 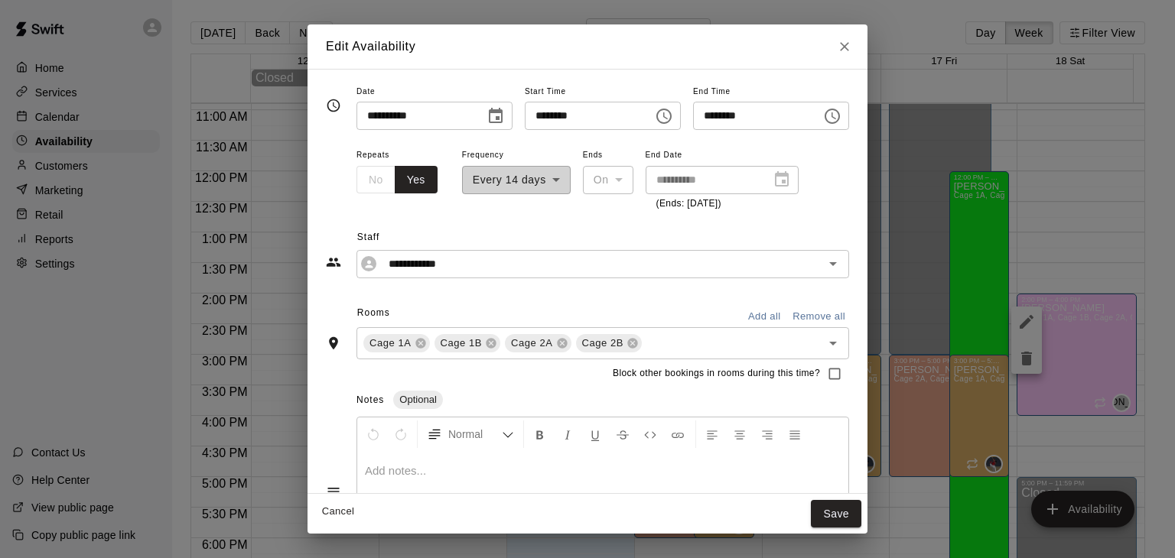 What do you see at coordinates (678, 434) in the screenshot?
I see `button: Insert Link` at bounding box center [678, 434].